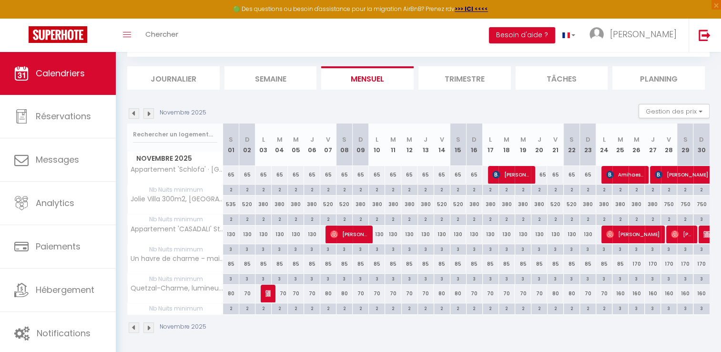  I want to click on th: 17, so click(490, 144).